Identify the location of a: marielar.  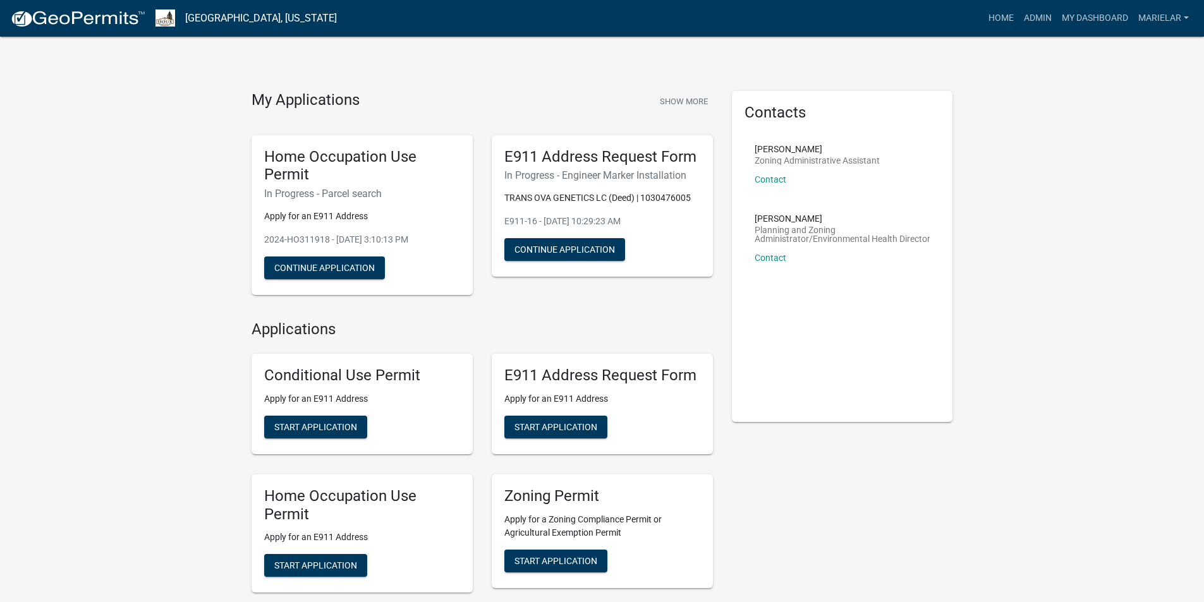
(1163, 18).